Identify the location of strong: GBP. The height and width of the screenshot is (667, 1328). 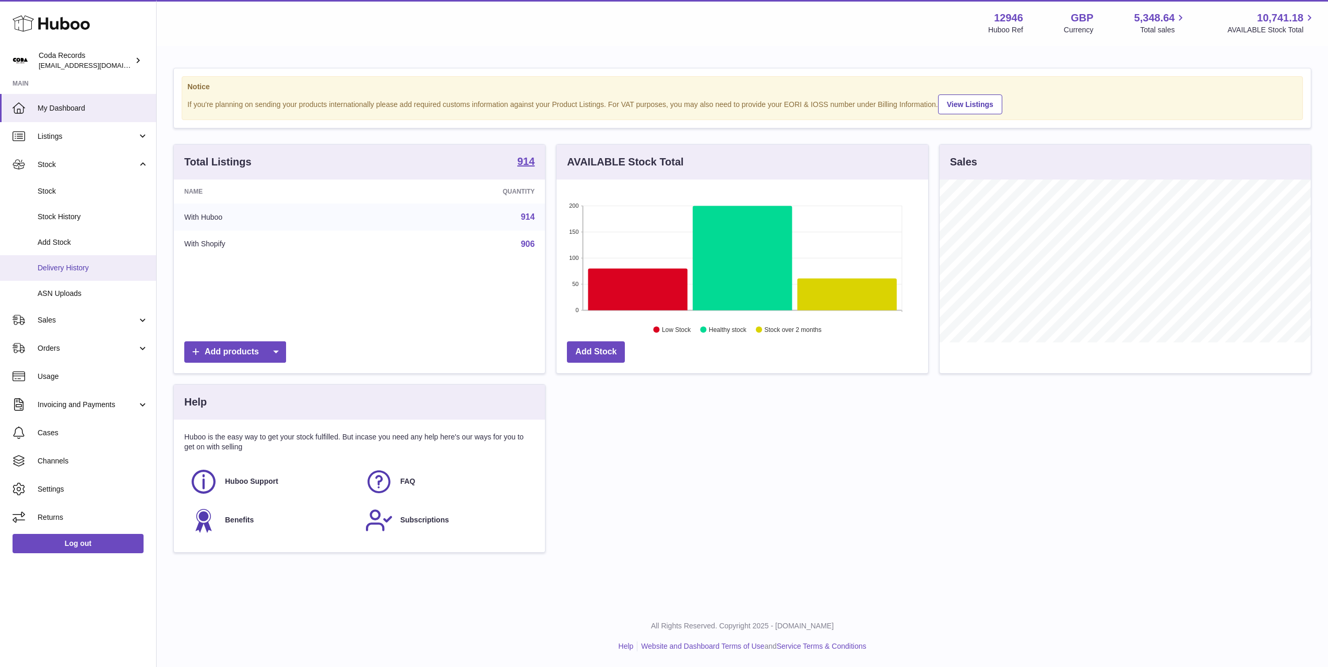
(1081, 18).